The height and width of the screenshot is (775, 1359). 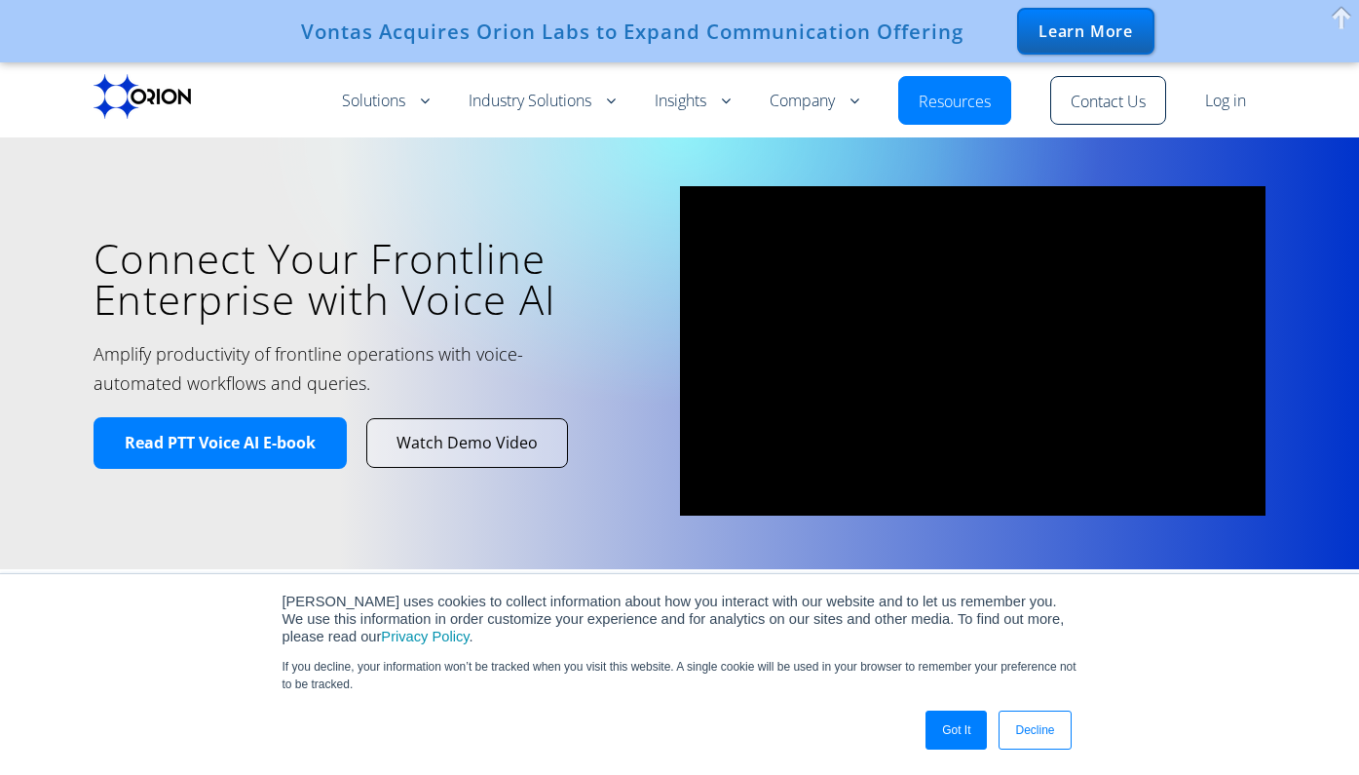 I want to click on a: Read PTT Voice AI E-book, so click(x=220, y=442).